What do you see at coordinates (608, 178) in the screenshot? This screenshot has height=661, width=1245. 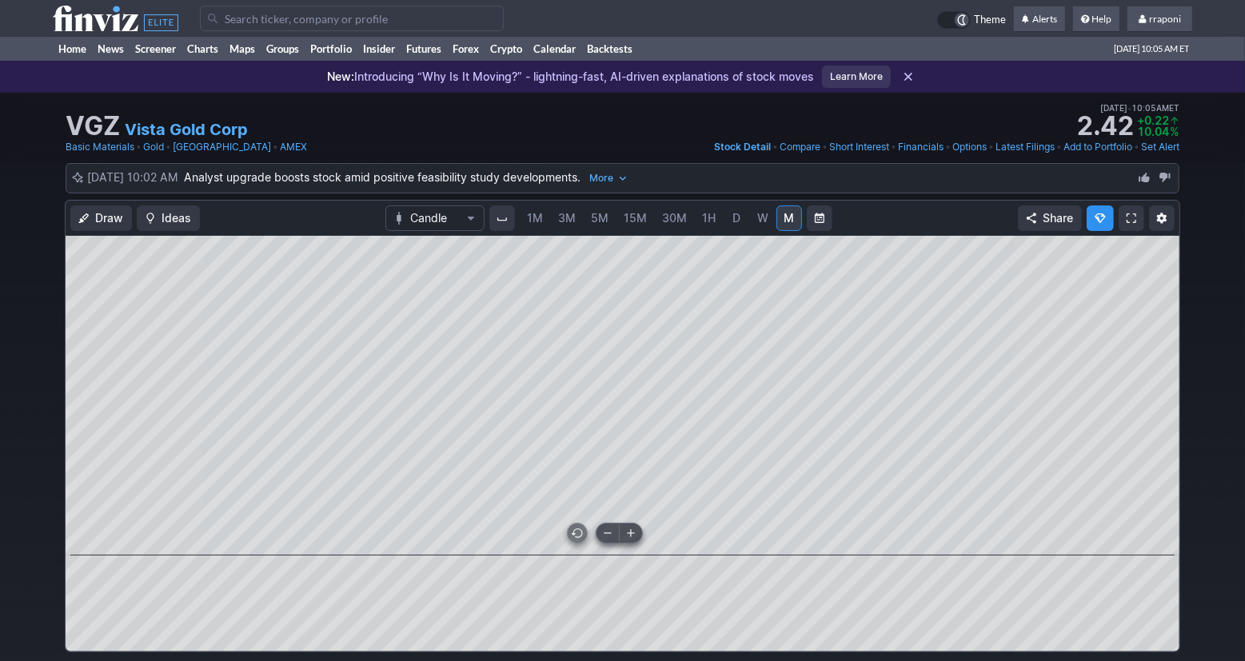 I see `button: More` at bounding box center [608, 178].